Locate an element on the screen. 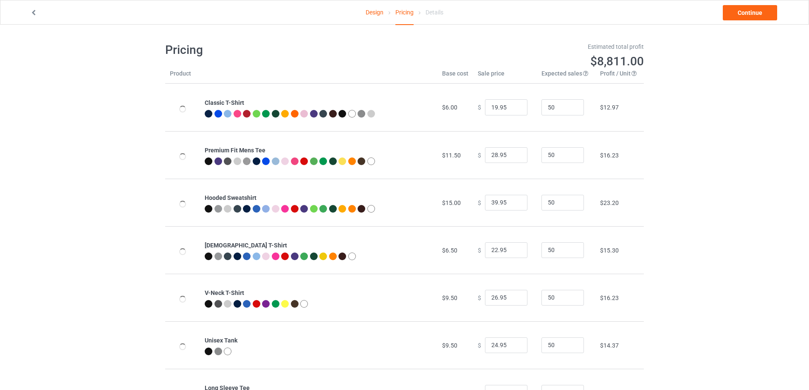  b: Unisex Tank is located at coordinates (221, 341).